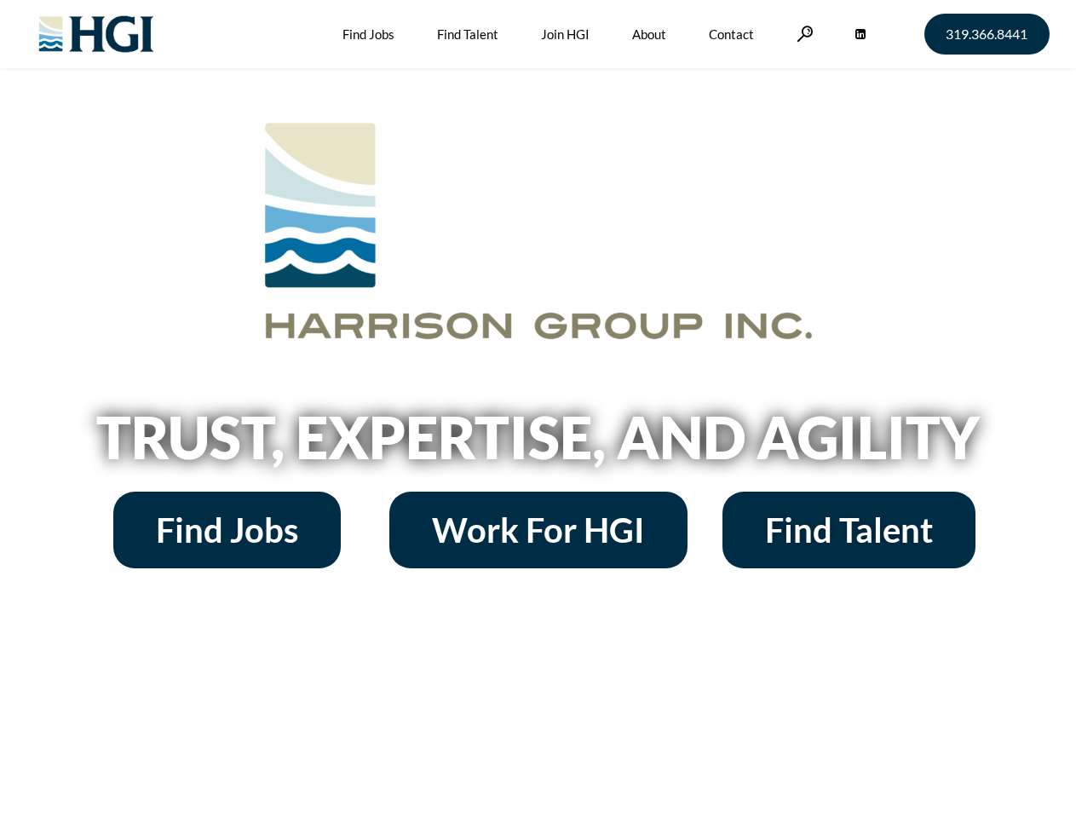 This screenshot has width=1076, height=818. Describe the element at coordinates (227, 530) in the screenshot. I see `span: Find Jobs` at that location.